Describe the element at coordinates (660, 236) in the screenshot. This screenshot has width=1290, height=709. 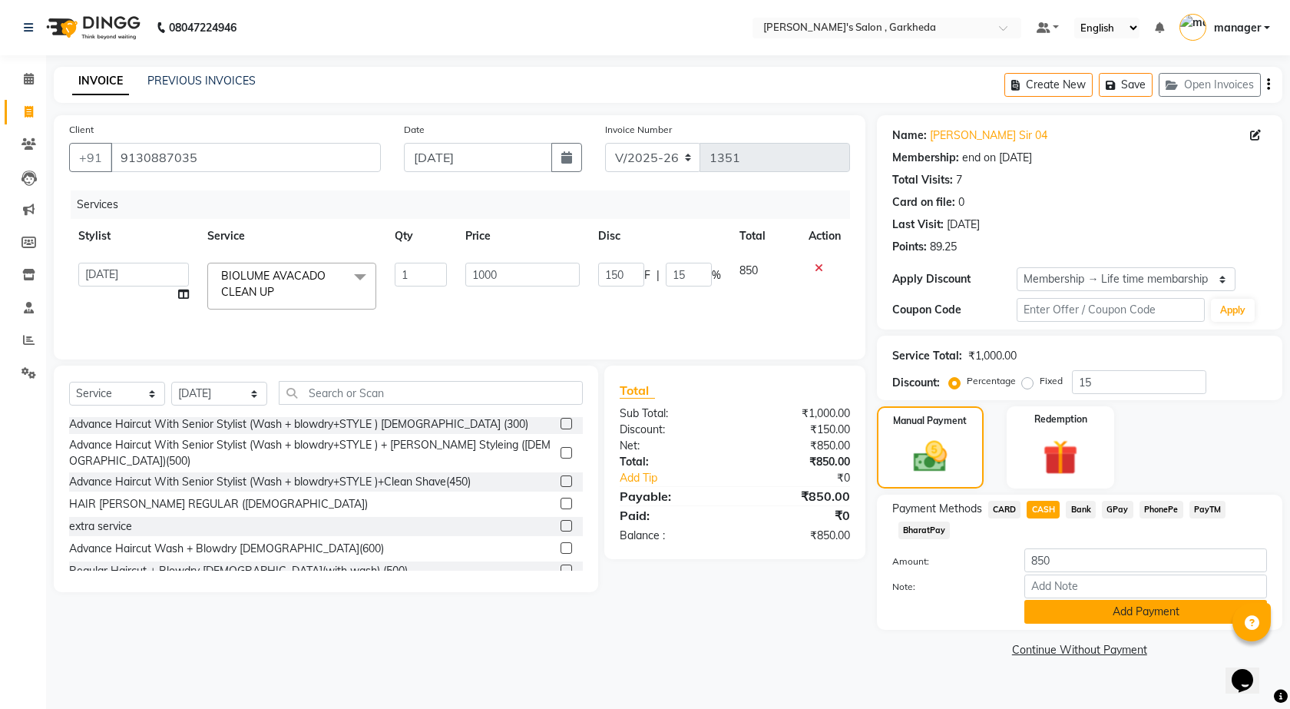
I see `th: Disc` at that location.